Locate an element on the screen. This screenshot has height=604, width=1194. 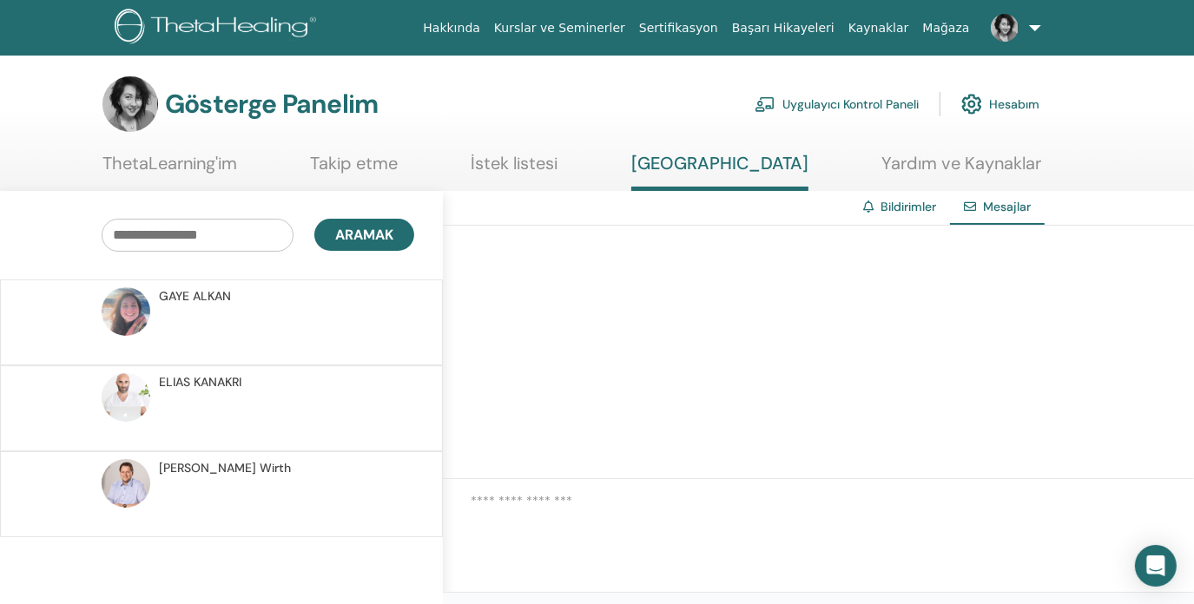
img: logo.png is located at coordinates (218, 28).